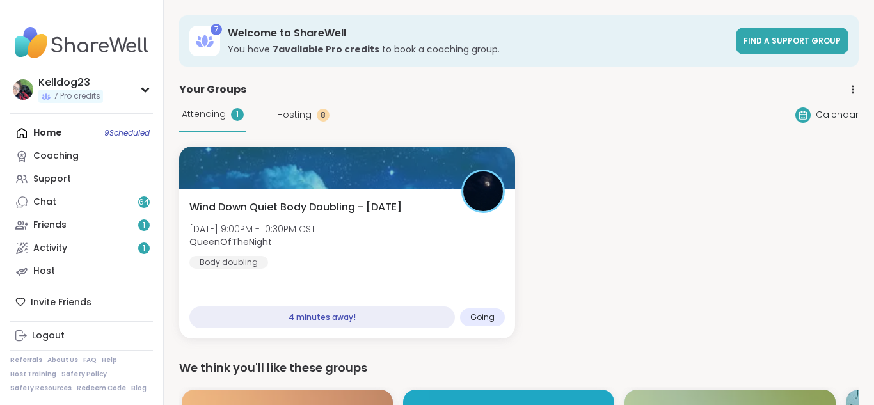 The height and width of the screenshot is (405, 874). I want to click on a: Friends1, so click(81, 225).